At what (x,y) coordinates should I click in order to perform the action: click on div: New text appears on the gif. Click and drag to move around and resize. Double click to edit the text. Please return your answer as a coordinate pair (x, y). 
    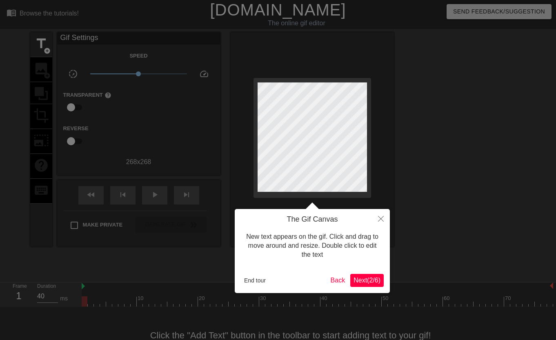
    Looking at the image, I should click on (312, 246).